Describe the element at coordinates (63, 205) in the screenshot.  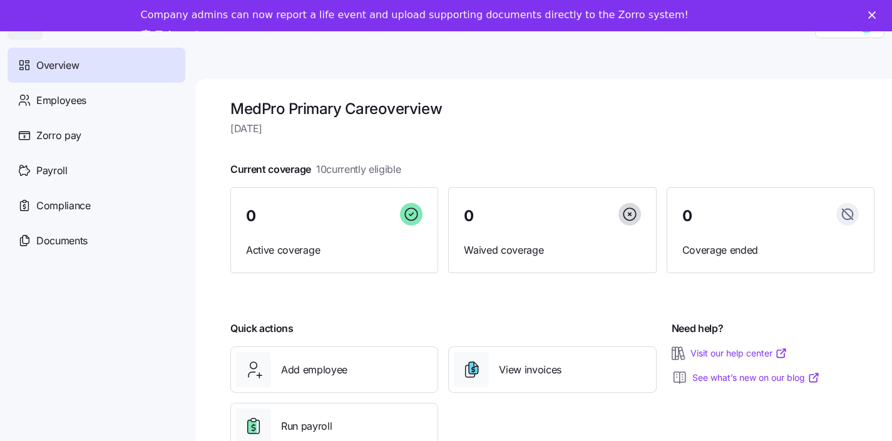
I see `span: Compliance` at that location.